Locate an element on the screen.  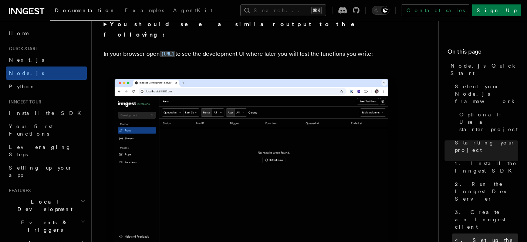
span: Your first Functions is located at coordinates (31, 130).